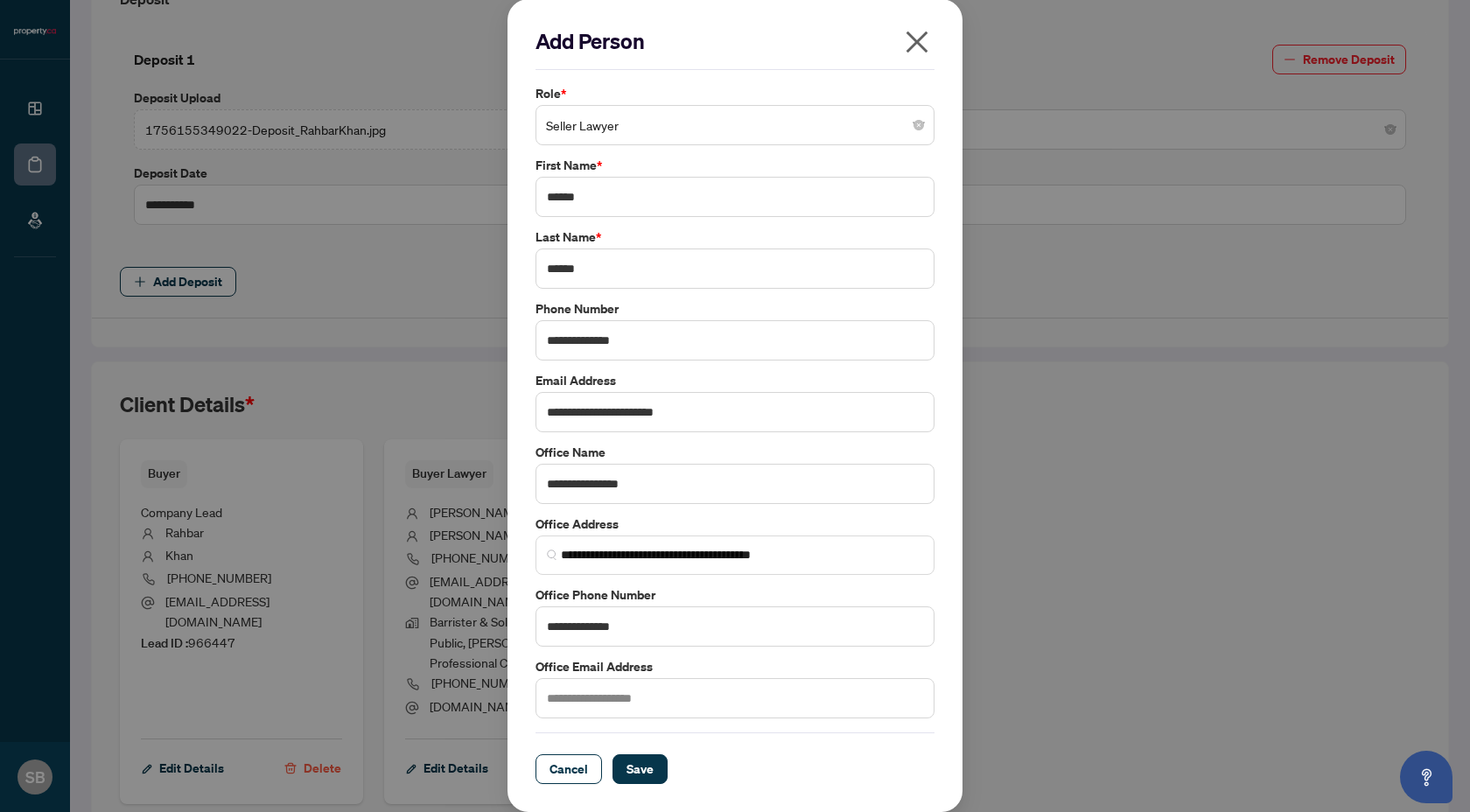 The image size is (1470, 812). What do you see at coordinates (735, 309) in the screenshot?
I see `label: Phone Number` at bounding box center [735, 309].